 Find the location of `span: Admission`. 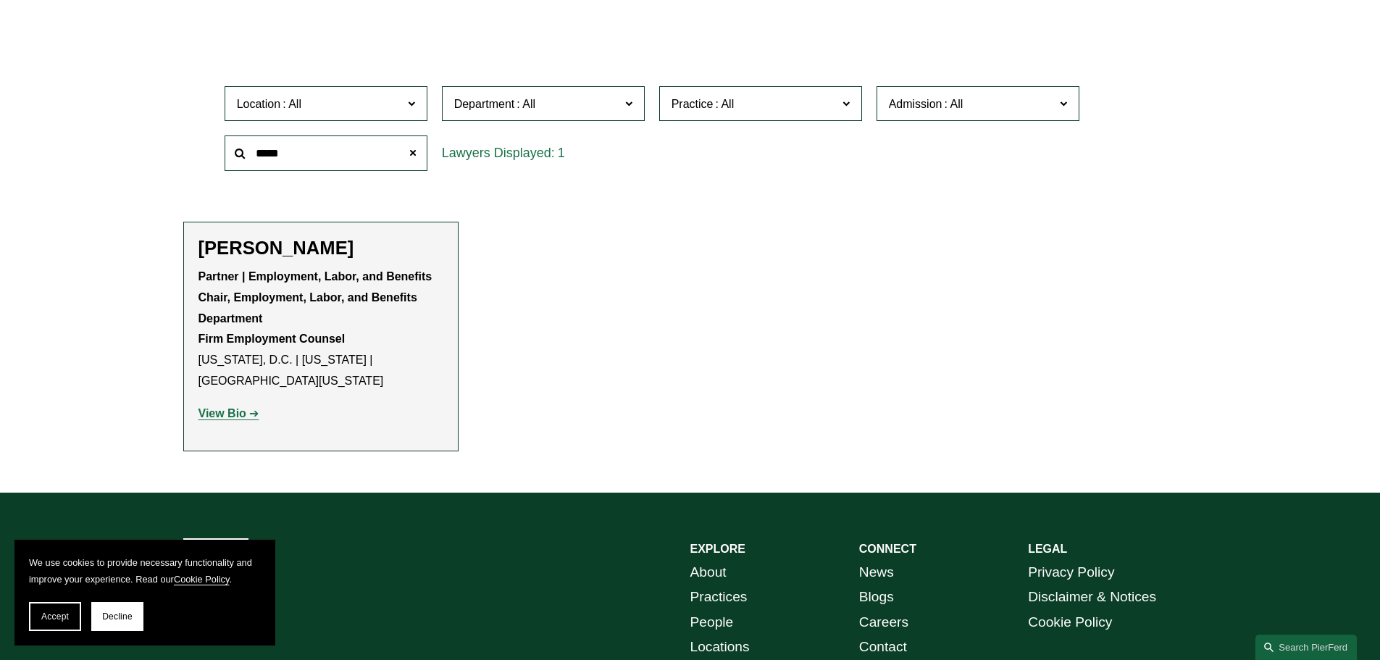

span: Admission is located at coordinates (916, 104).